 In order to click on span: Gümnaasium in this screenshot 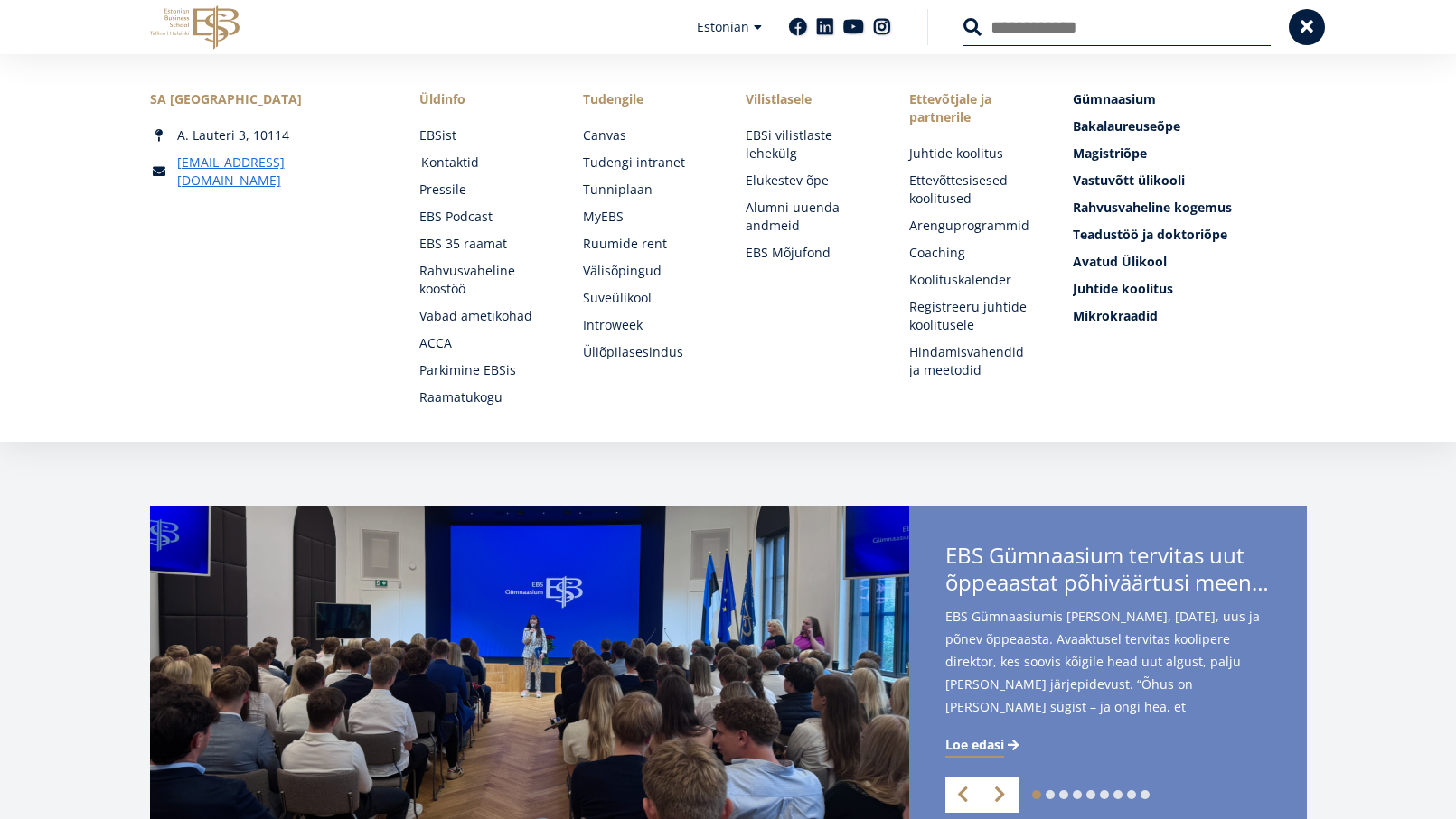, I will do `click(1114, 98)`.